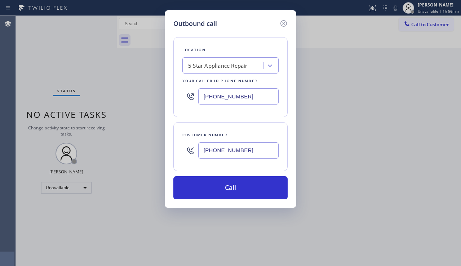 This screenshot has height=266, width=461. What do you see at coordinates (195, 23) in the screenshot?
I see `h5: Outbound call` at bounding box center [195, 23].